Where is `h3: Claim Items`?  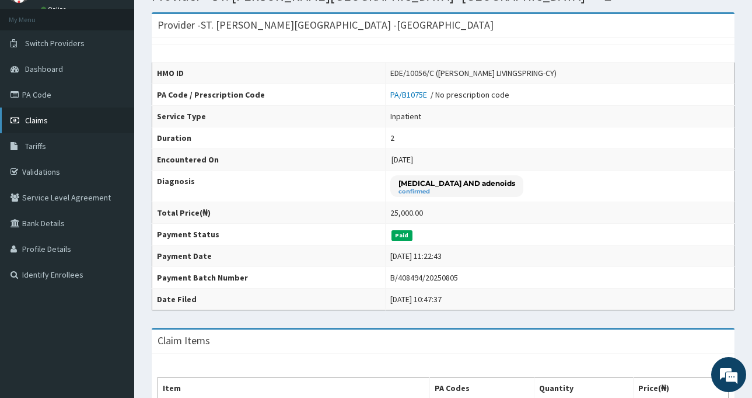 h3: Claim Items is located at coordinates (184, 340).